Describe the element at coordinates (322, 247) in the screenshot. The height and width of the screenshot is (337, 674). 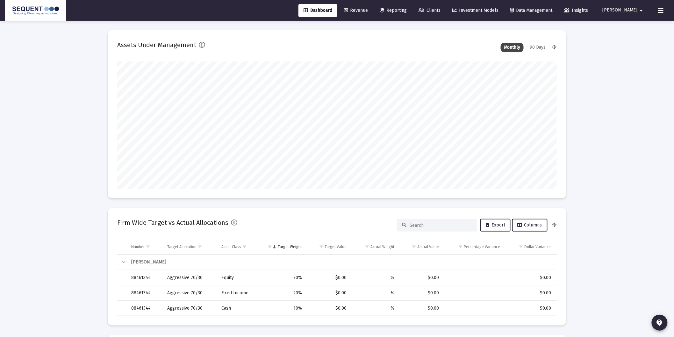
I see `span: Show filter options for column 'Target Value'` at that location.